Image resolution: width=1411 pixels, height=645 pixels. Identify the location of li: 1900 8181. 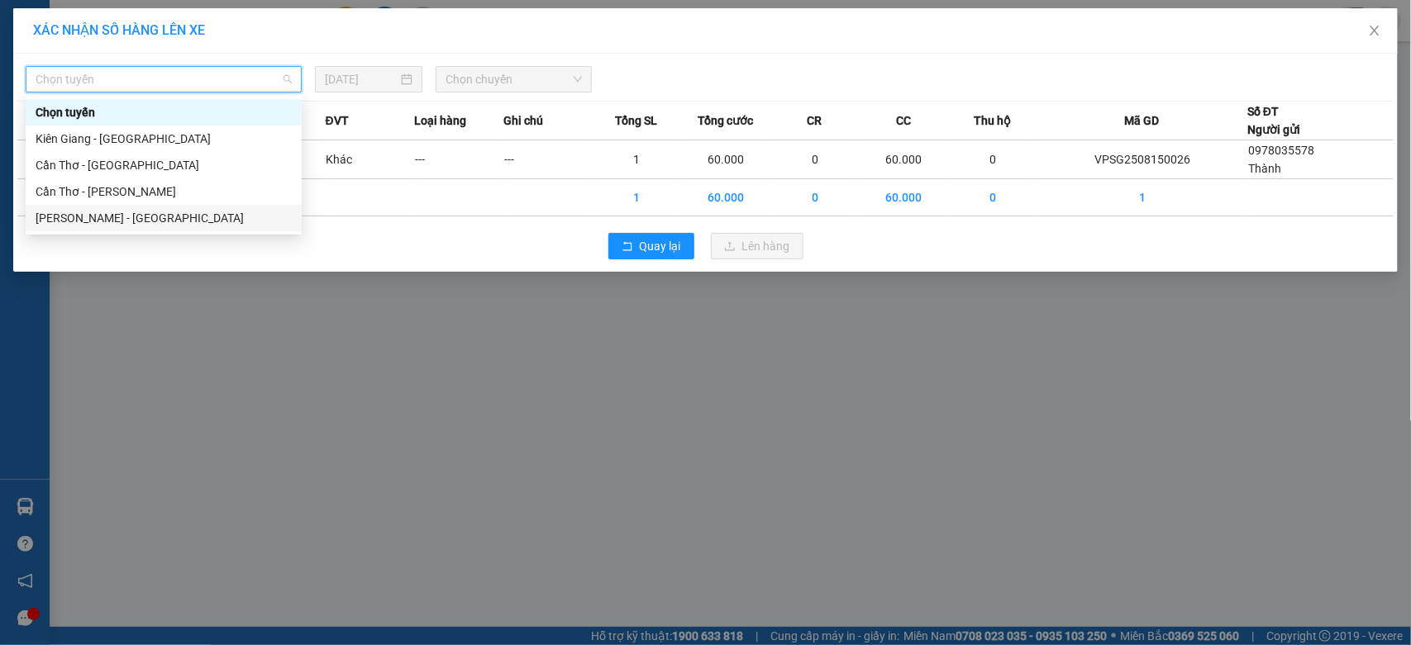
(161, 129).